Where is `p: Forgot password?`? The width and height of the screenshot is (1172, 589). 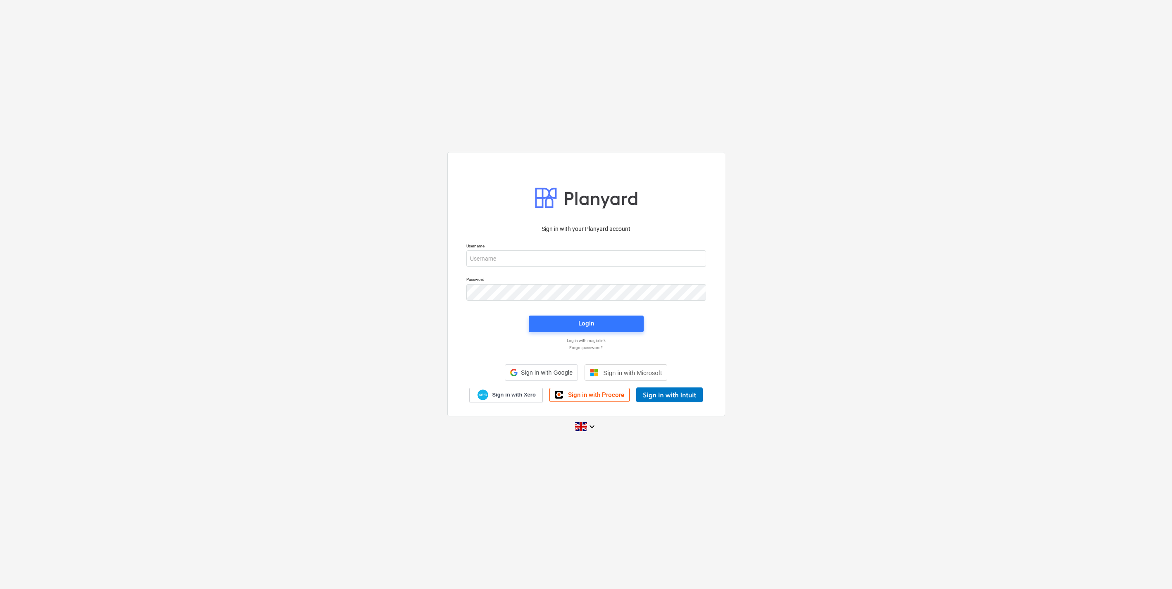 p: Forgot password? is located at coordinates (586, 348).